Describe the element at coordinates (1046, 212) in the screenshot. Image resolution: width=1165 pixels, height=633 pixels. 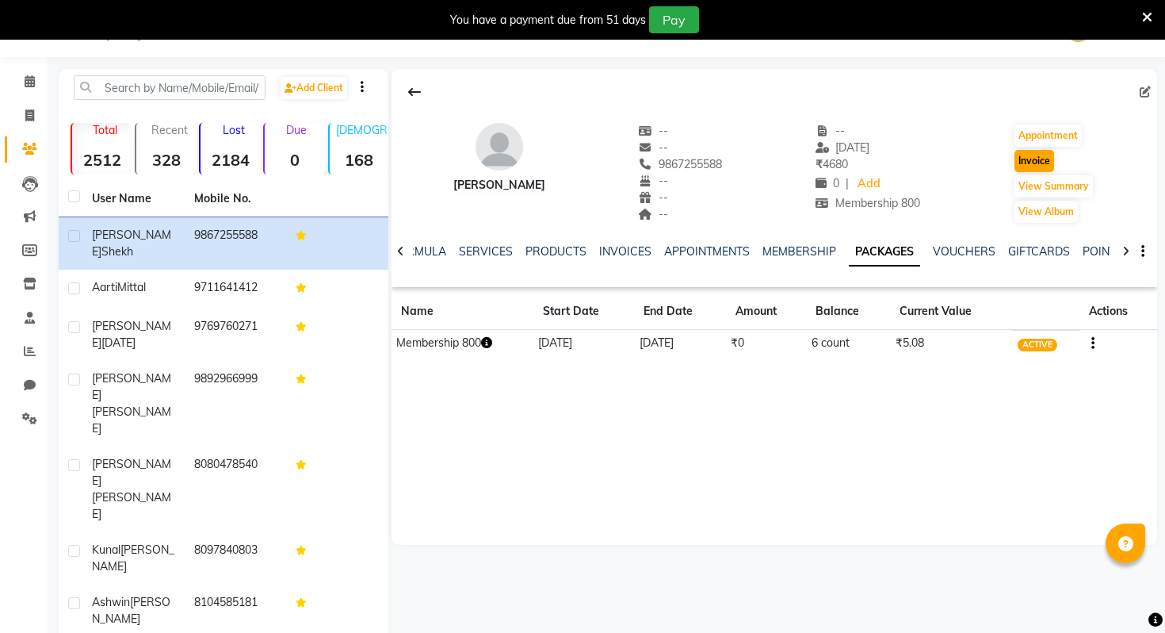
I see `button: View Album` at that location.